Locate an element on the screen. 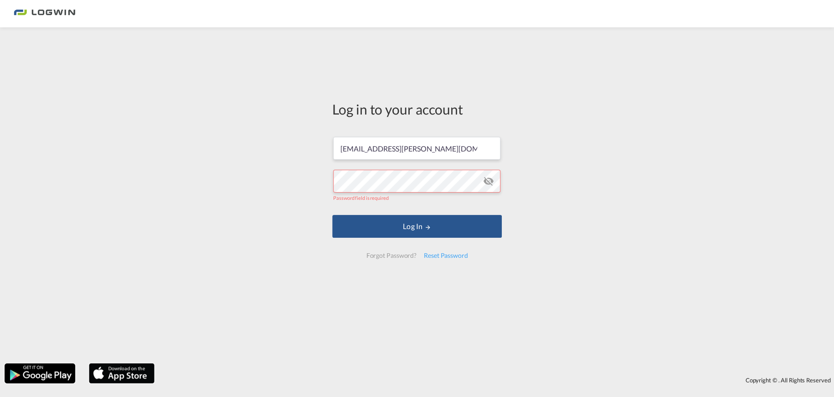 The width and height of the screenshot is (834, 397). img: apple.png is located at coordinates (122, 373).